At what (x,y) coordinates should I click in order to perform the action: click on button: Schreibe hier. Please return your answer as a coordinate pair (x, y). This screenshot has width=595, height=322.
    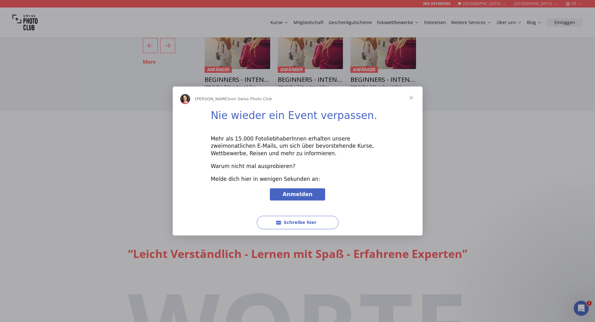
    Looking at the image, I should click on (298, 222).